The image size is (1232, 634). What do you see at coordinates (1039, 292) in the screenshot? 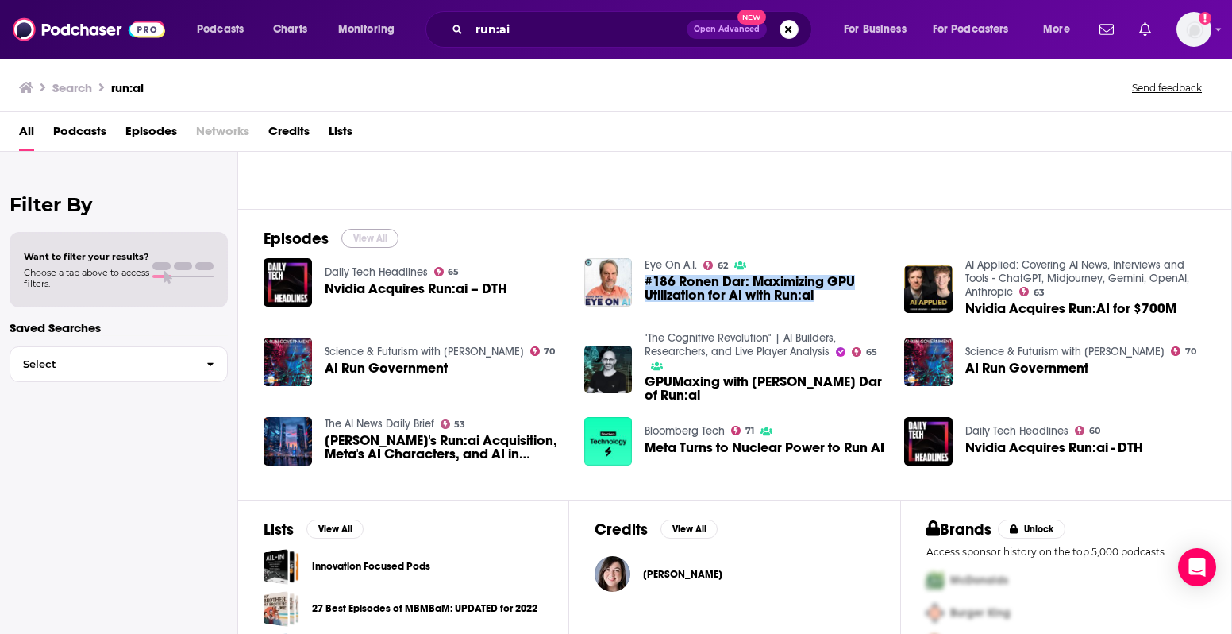
I see `span: 63` at bounding box center [1039, 292].